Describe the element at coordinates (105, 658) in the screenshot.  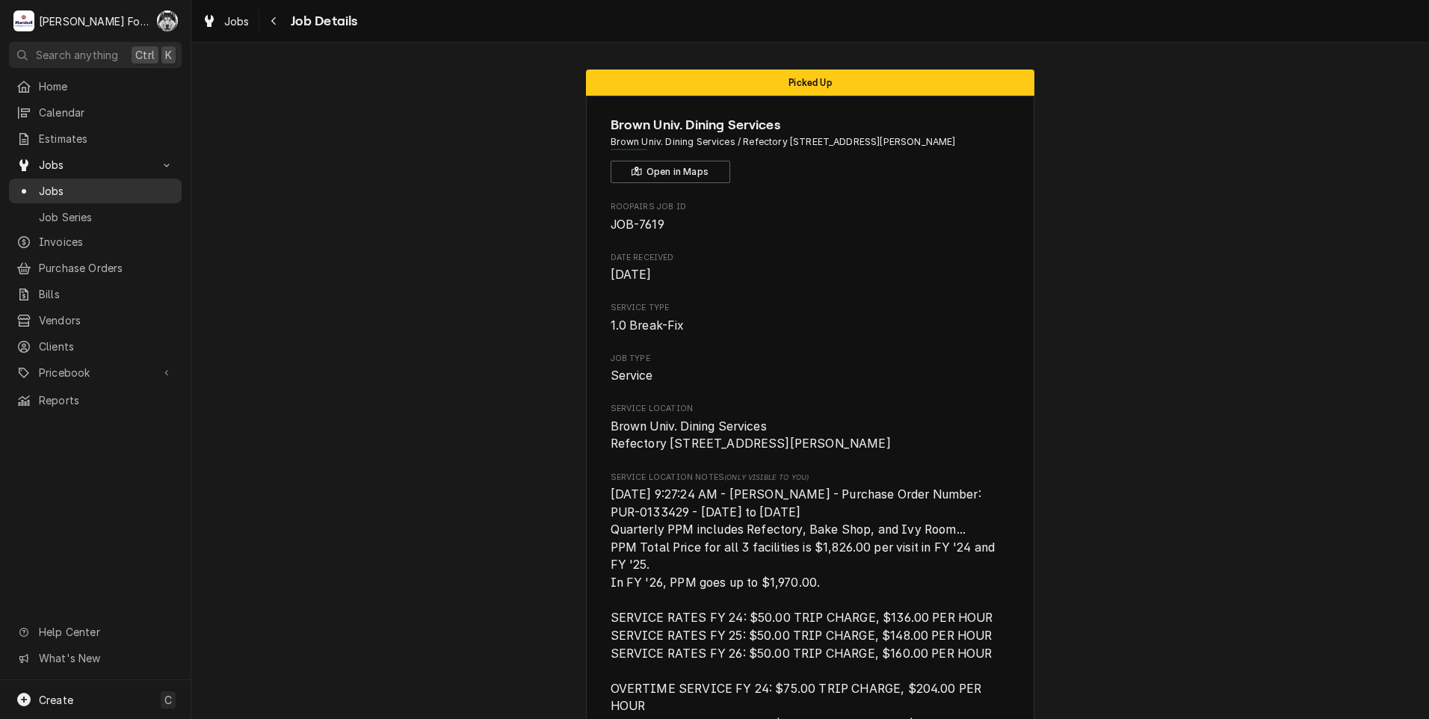
I see `span: What's New` at that location.